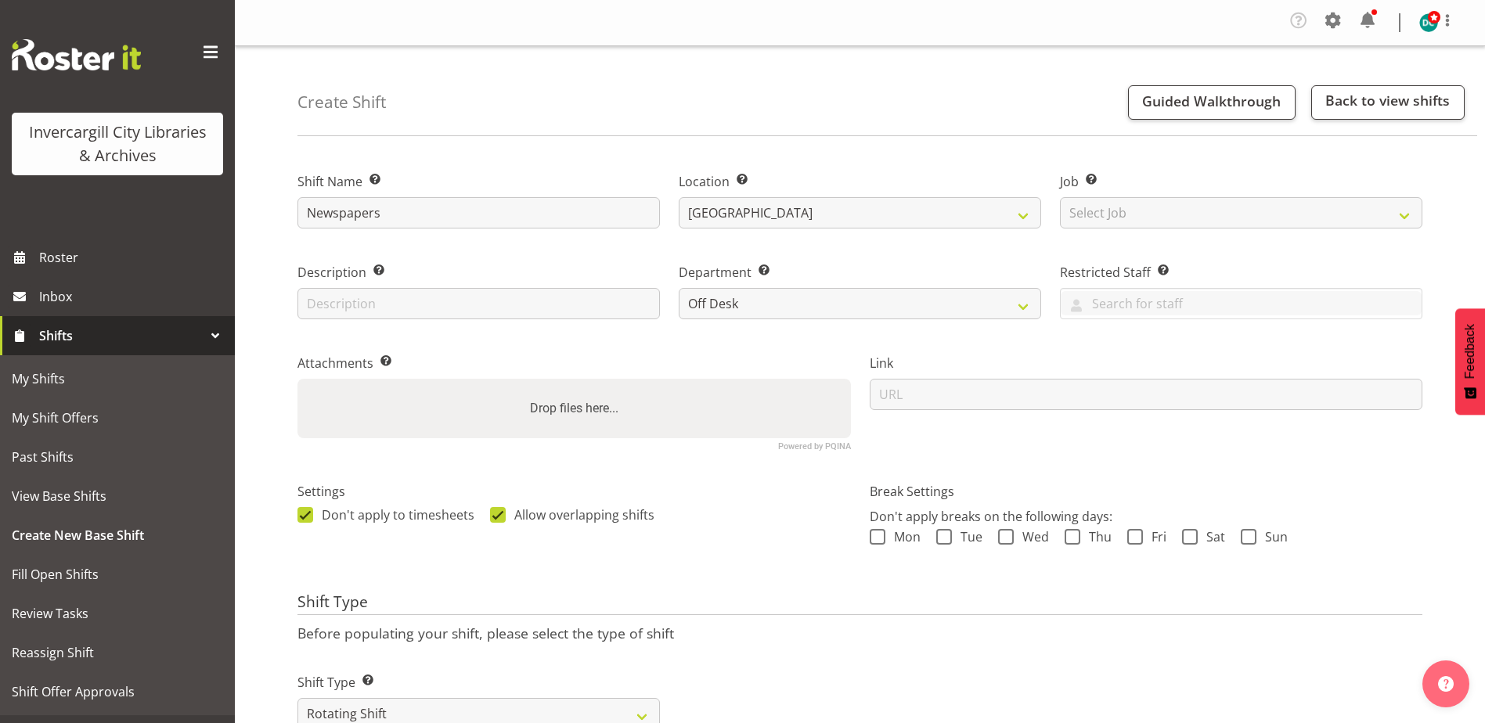 The width and height of the screenshot is (1485, 723). Describe the element at coordinates (117, 418) in the screenshot. I see `a: My Shift Offers` at that location.